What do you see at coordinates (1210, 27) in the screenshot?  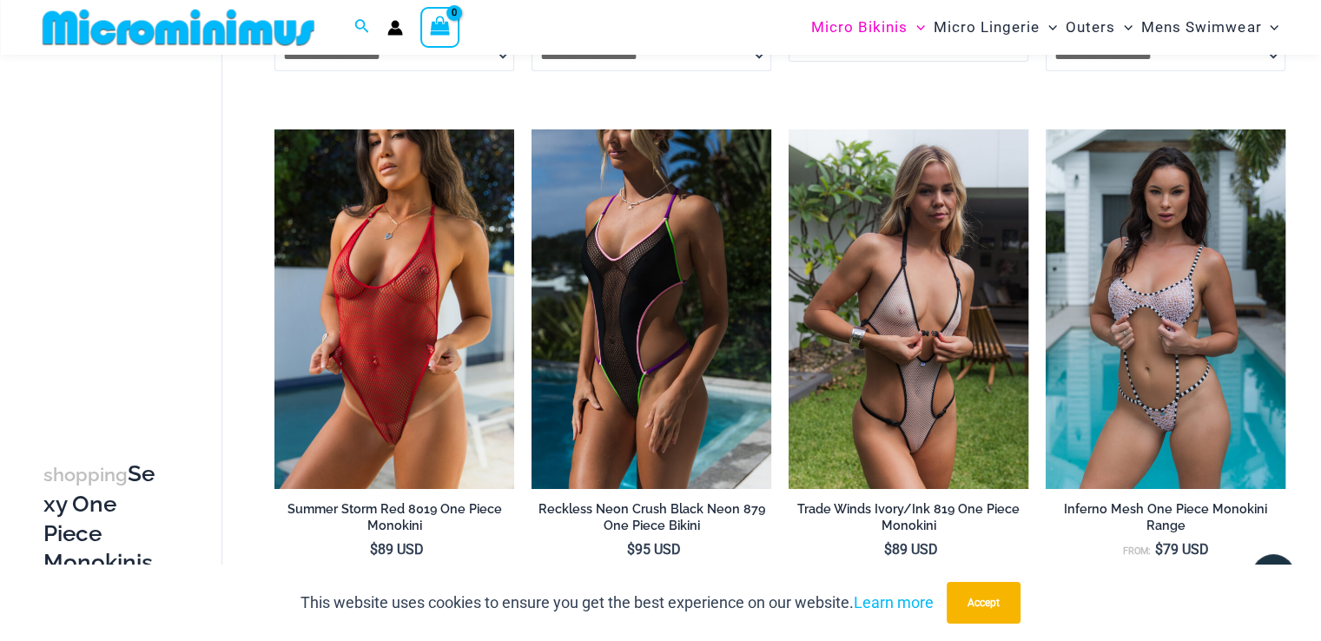 I see `a: Mens SwimwearMenu ToggleMenu Toggle` at bounding box center [1210, 27].